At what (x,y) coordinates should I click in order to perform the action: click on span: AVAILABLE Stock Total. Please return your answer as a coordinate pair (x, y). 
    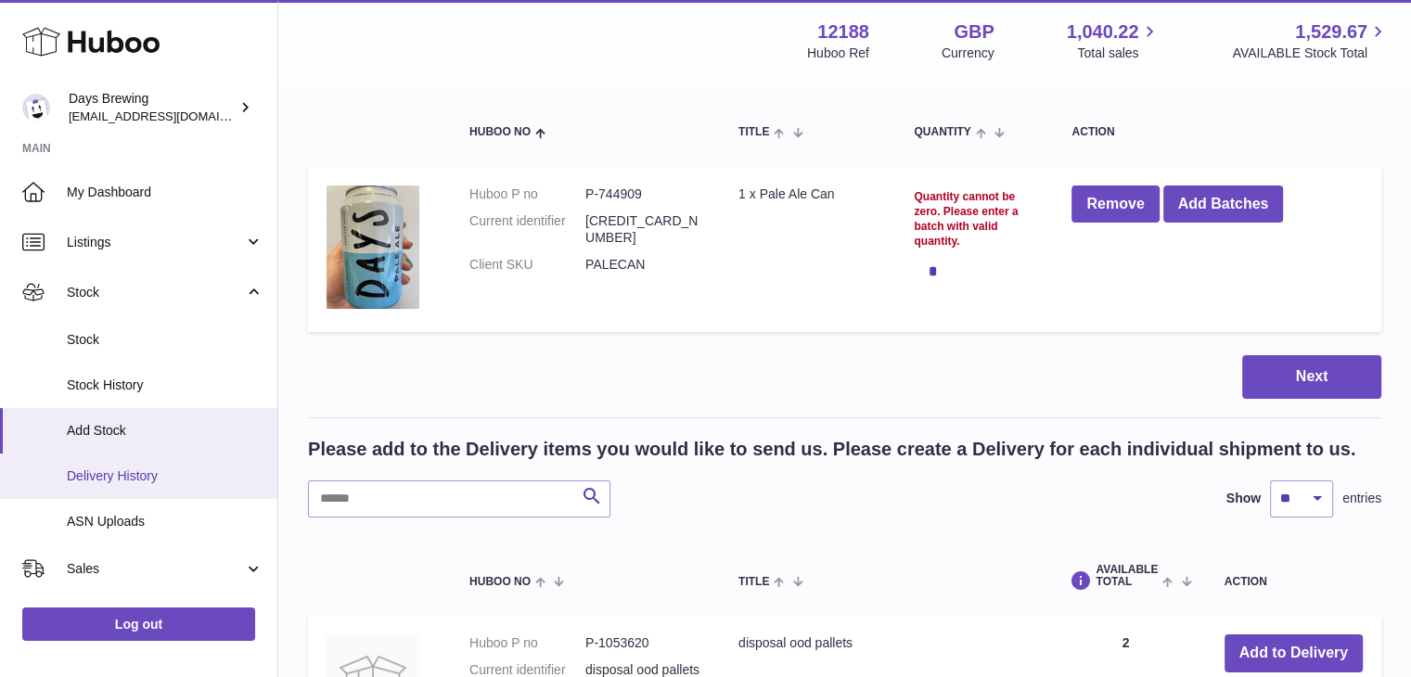
    Looking at the image, I should click on (1310, 53).